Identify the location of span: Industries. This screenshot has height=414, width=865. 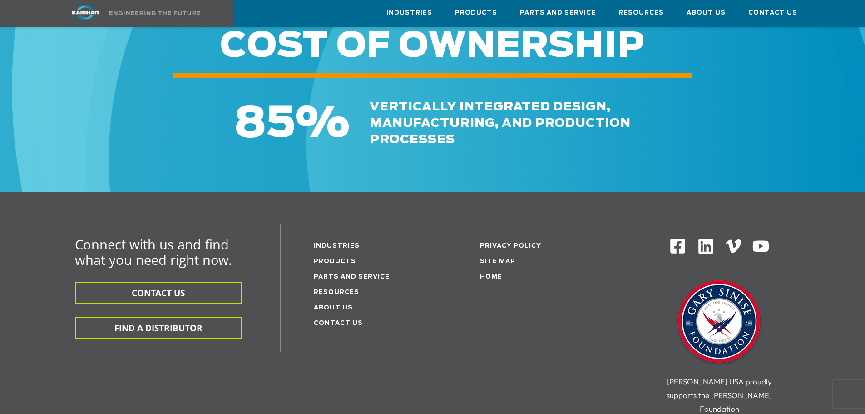
(409, 13).